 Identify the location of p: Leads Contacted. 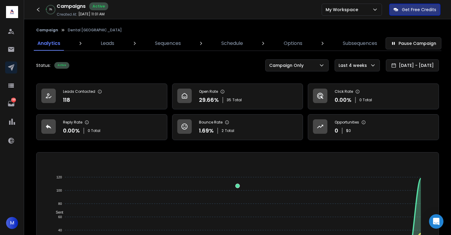
(79, 92).